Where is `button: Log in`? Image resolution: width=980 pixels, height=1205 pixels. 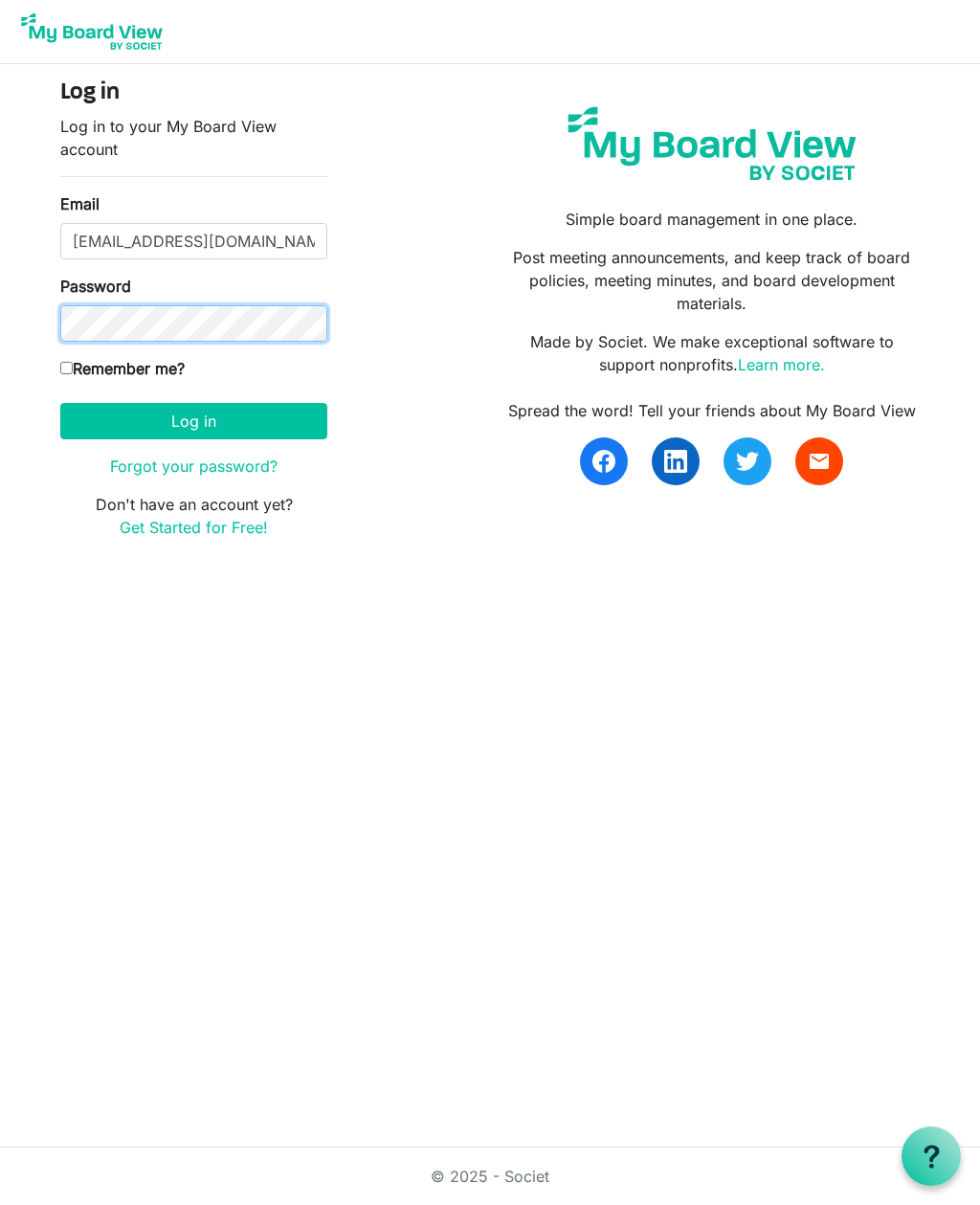 button: Log in is located at coordinates (193, 421).